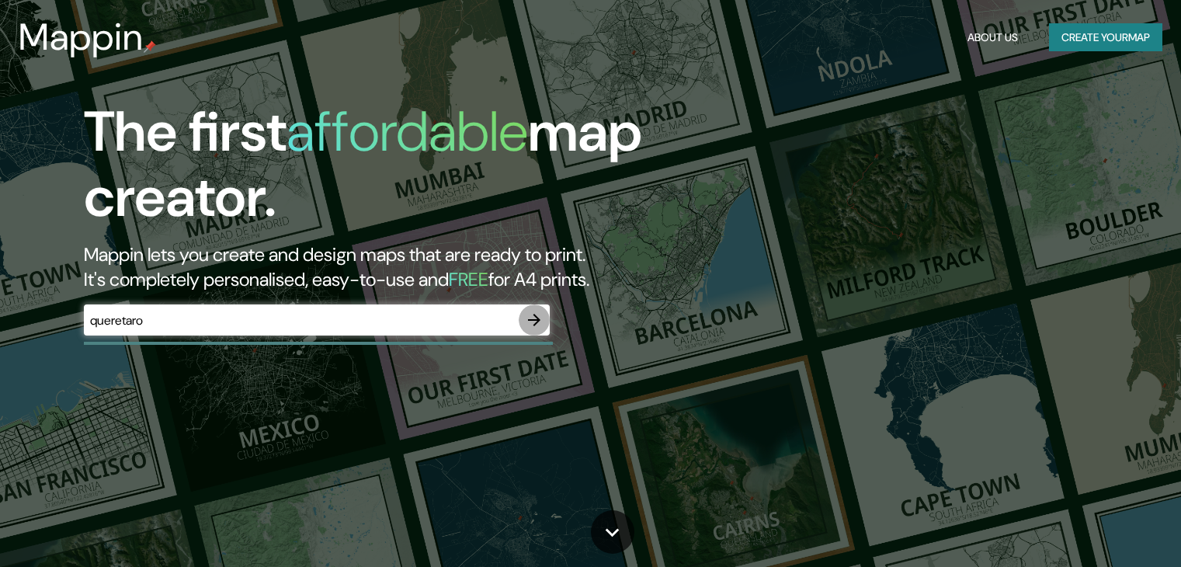 The image size is (1181, 567). I want to click on input: Choose your favourite place, so click(301, 320).